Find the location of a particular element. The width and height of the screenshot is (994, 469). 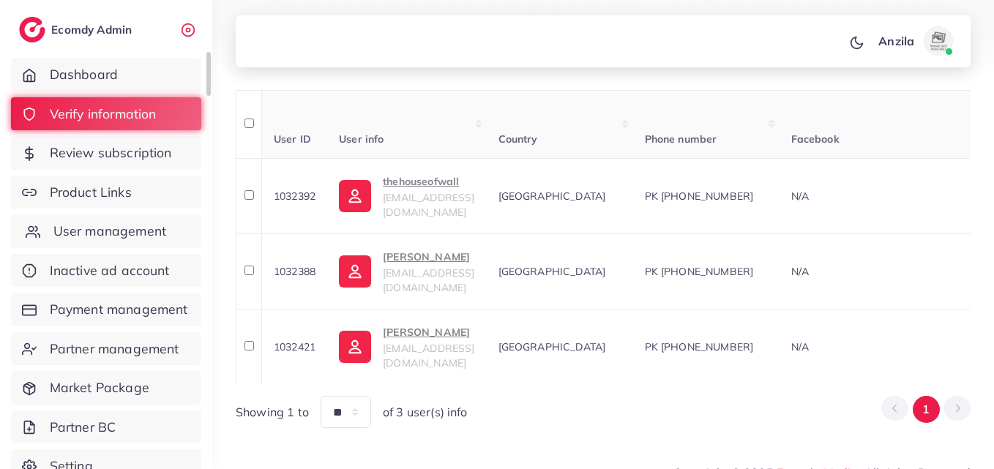

span: Country is located at coordinates (518, 139).